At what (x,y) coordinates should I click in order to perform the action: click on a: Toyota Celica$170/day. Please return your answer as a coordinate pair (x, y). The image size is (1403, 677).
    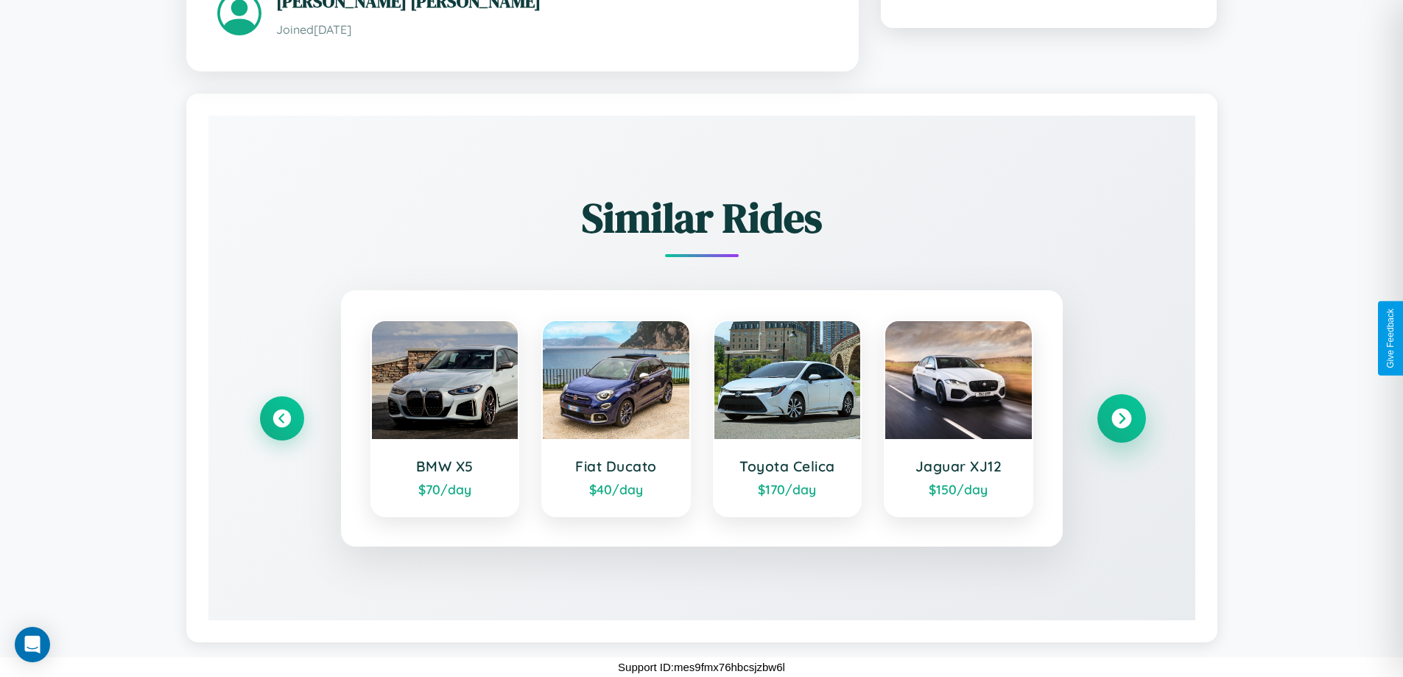
    Looking at the image, I should click on (787, 418).